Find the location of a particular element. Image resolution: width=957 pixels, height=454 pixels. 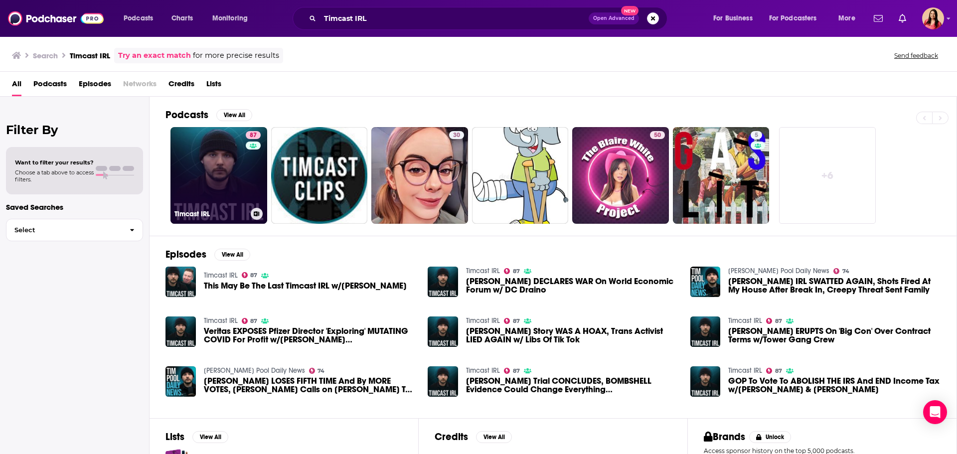

a: 50 is located at coordinates (621, 175).